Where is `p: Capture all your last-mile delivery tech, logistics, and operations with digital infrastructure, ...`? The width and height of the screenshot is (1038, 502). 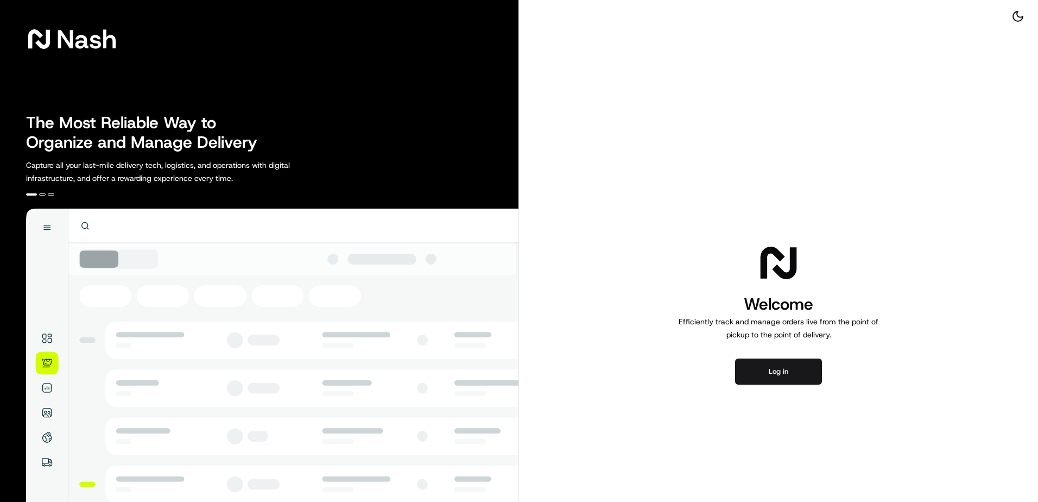 p: Capture all your last-mile delivery tech, logistics, and operations with digital infrastructure, ... is located at coordinates (182, 172).